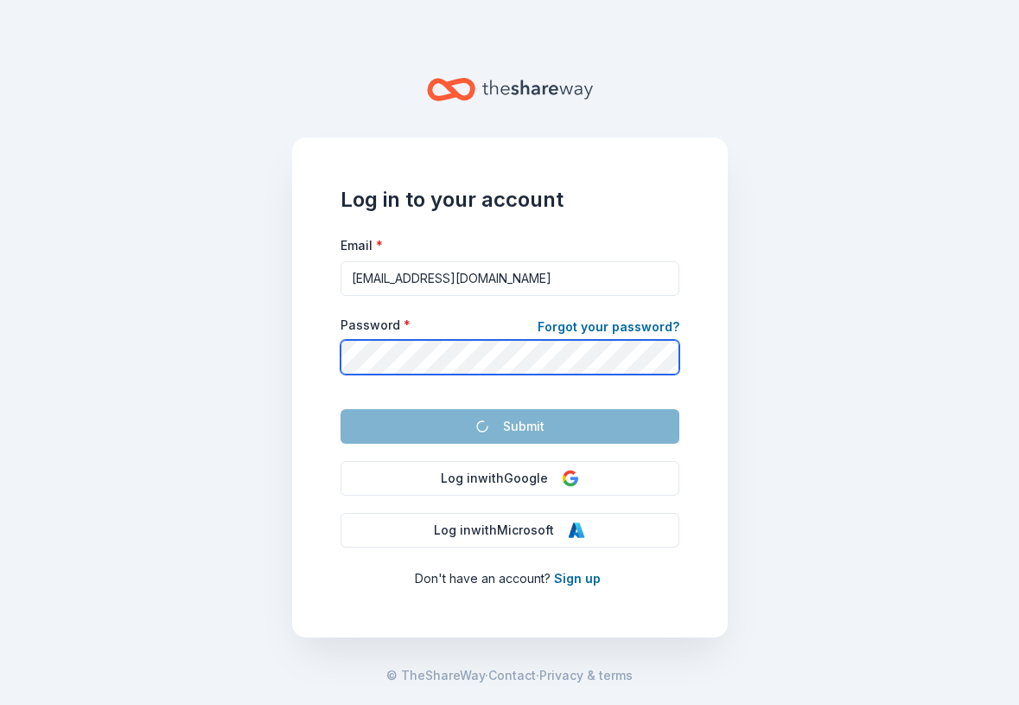 The width and height of the screenshot is (1019, 705). Describe the element at coordinates (436, 674) in the screenshot. I see `span: © TheShareWay` at that location.